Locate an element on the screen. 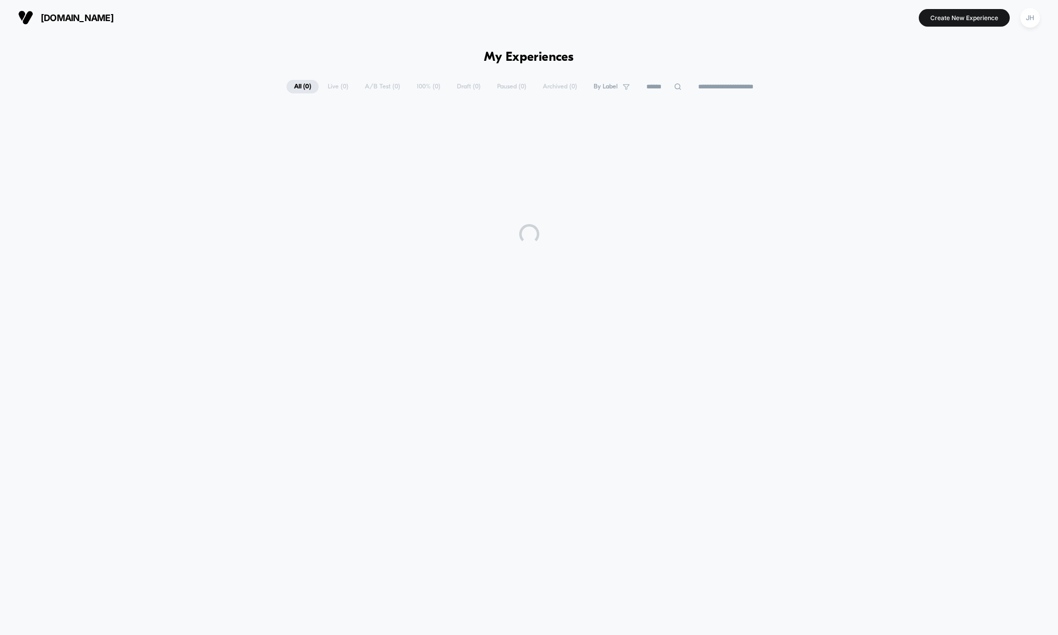  span: By Label is located at coordinates (606, 86).